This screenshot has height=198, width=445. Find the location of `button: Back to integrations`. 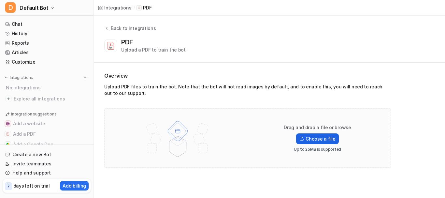

button: Back to integrations is located at coordinates (130, 31).